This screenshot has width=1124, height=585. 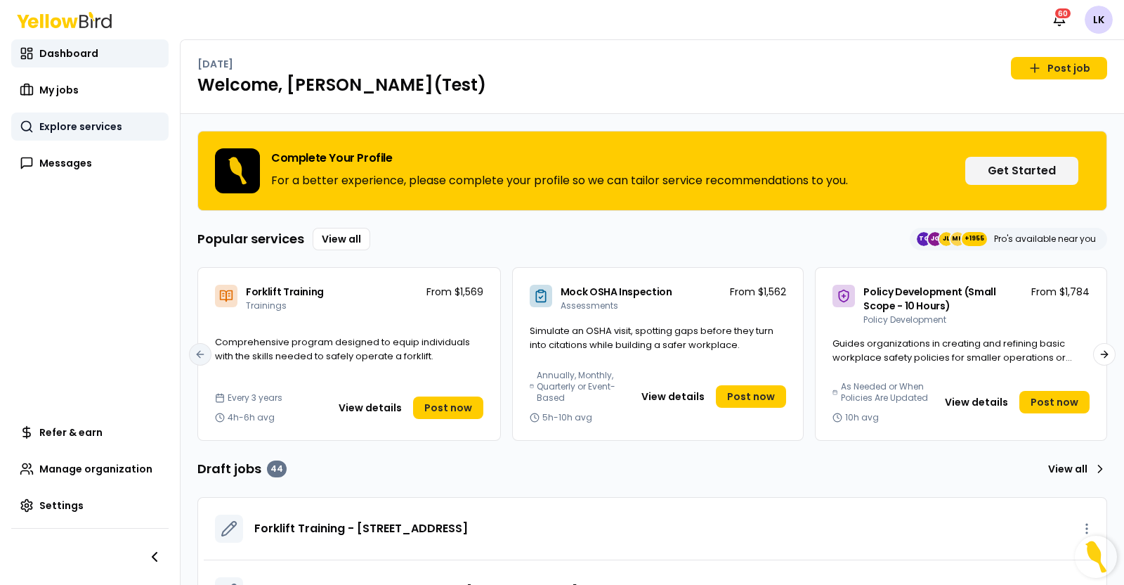 What do you see at coordinates (975, 239) in the screenshot?
I see `span: +1955` at bounding box center [975, 239].